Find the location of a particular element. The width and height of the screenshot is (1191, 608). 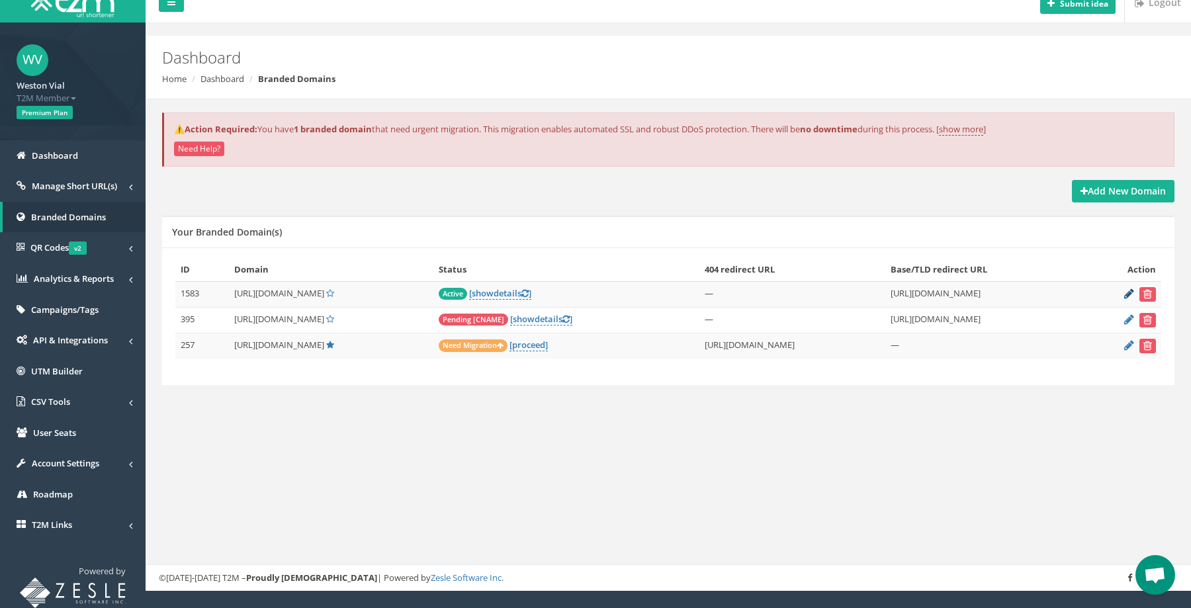

a: Home is located at coordinates (174, 79).